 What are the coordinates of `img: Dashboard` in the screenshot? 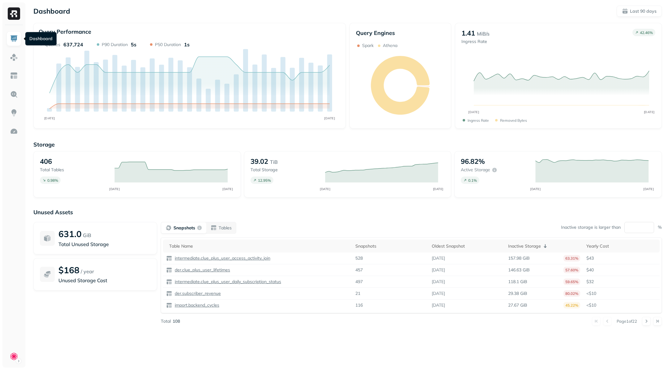 It's located at (14, 39).